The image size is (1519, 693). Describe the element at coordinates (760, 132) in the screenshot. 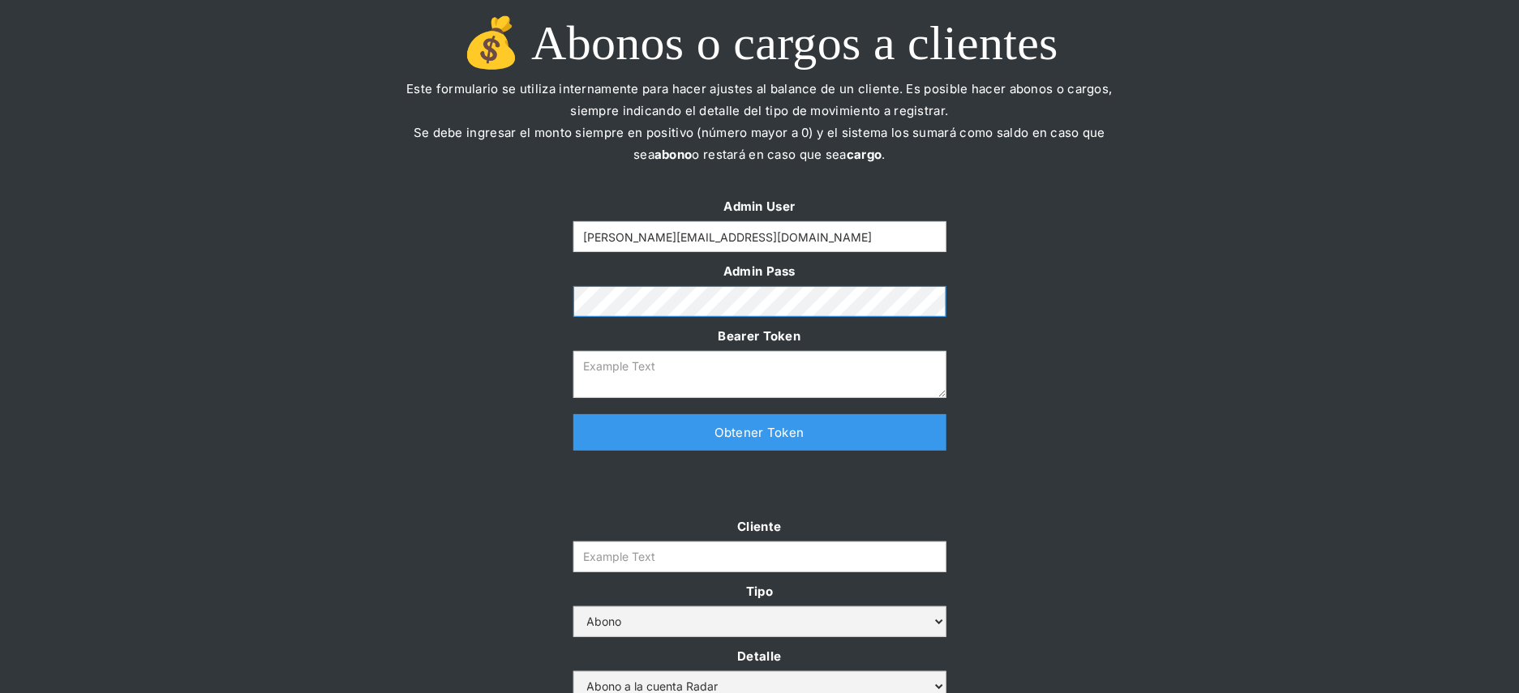

I see `p: Este formulario se utiliza internamente para hacer ajustes al balance de un cliente. Es posible h...` at that location.